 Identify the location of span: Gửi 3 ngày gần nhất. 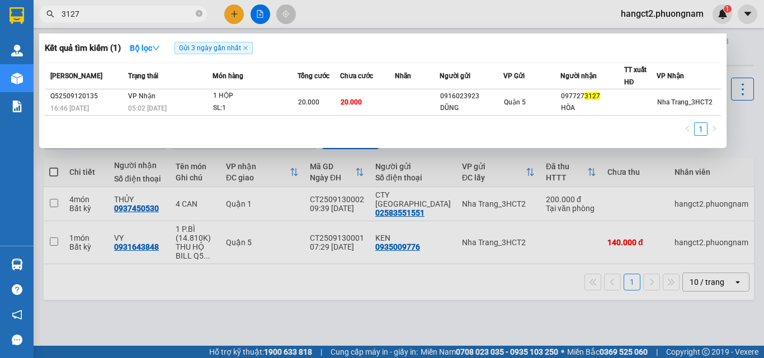
(214, 48).